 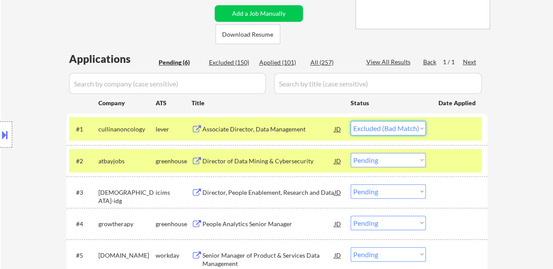 What do you see at coordinates (83, 256) in the screenshot?
I see `div: #5` at bounding box center [83, 256].